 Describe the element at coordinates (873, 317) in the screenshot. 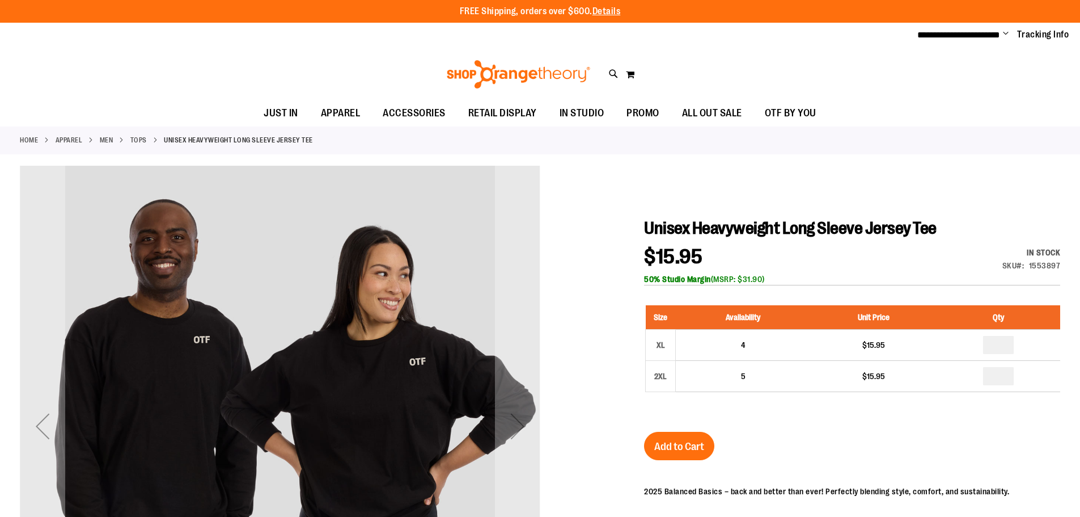

I see `th: Unit Price` at that location.